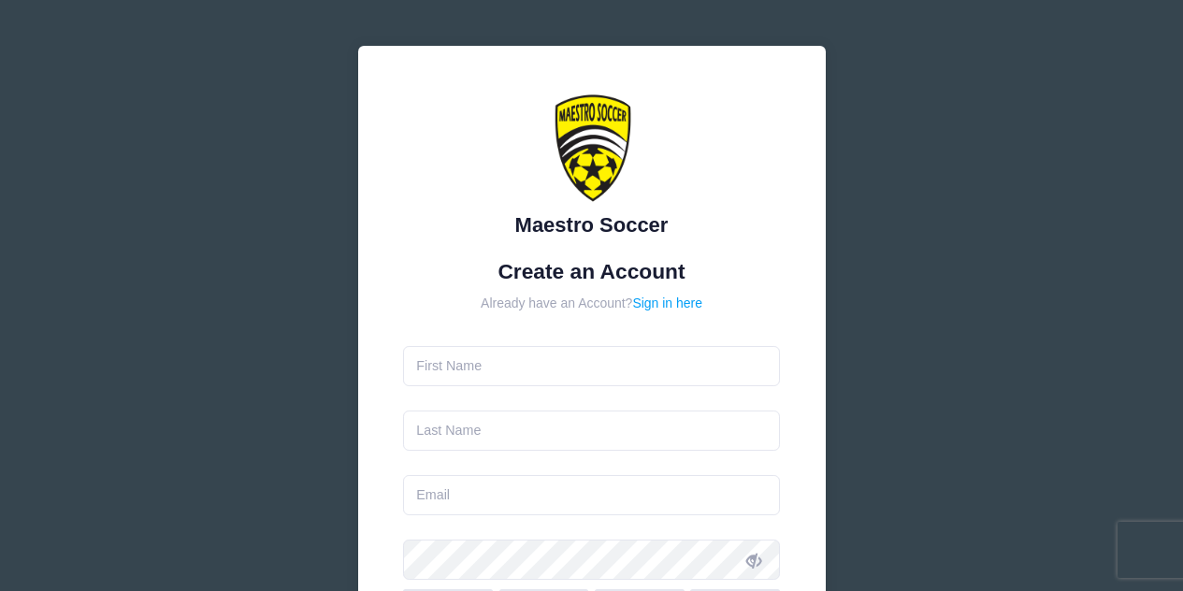 The width and height of the screenshot is (1183, 591). What do you see at coordinates (591, 495) in the screenshot?
I see `input: Email` at bounding box center [591, 495].